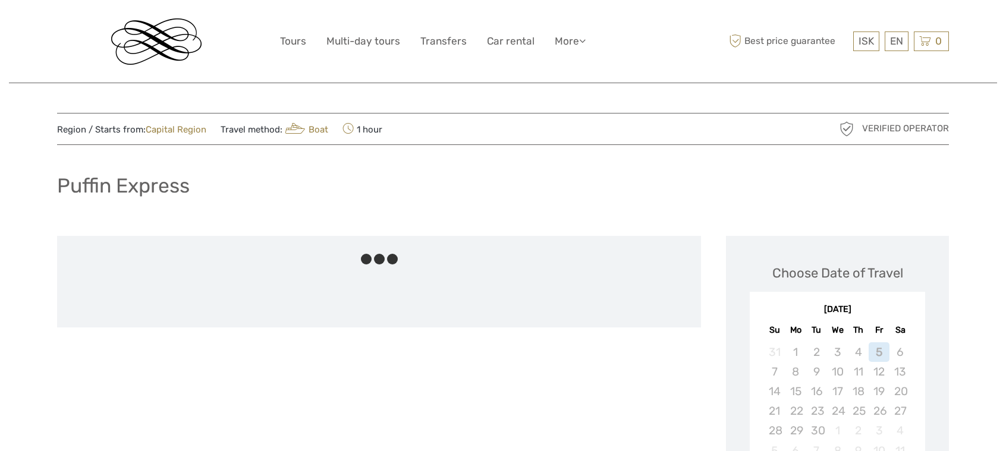  What do you see at coordinates (796, 372) in the screenshot?
I see `div: Not available Monday, September 8th, 2025` at bounding box center [796, 372].